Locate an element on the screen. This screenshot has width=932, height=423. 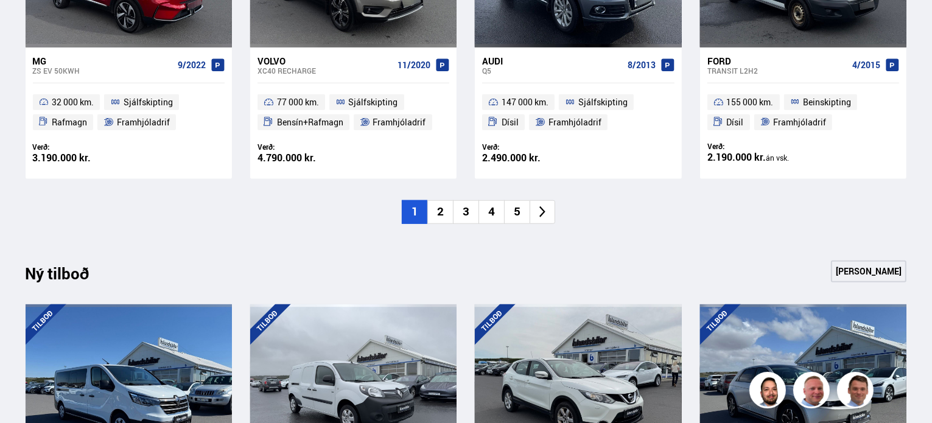
button: Open LiveChat chat widget is located at coordinates (28, 23).